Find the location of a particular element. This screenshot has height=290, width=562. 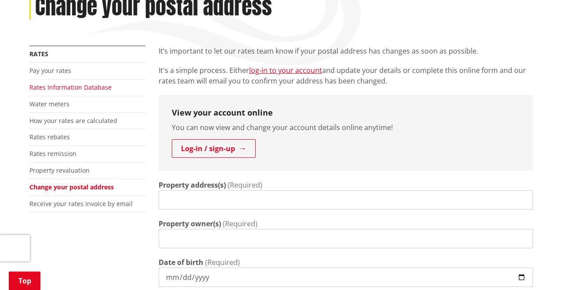

a: Rates remission is located at coordinates (53, 153).